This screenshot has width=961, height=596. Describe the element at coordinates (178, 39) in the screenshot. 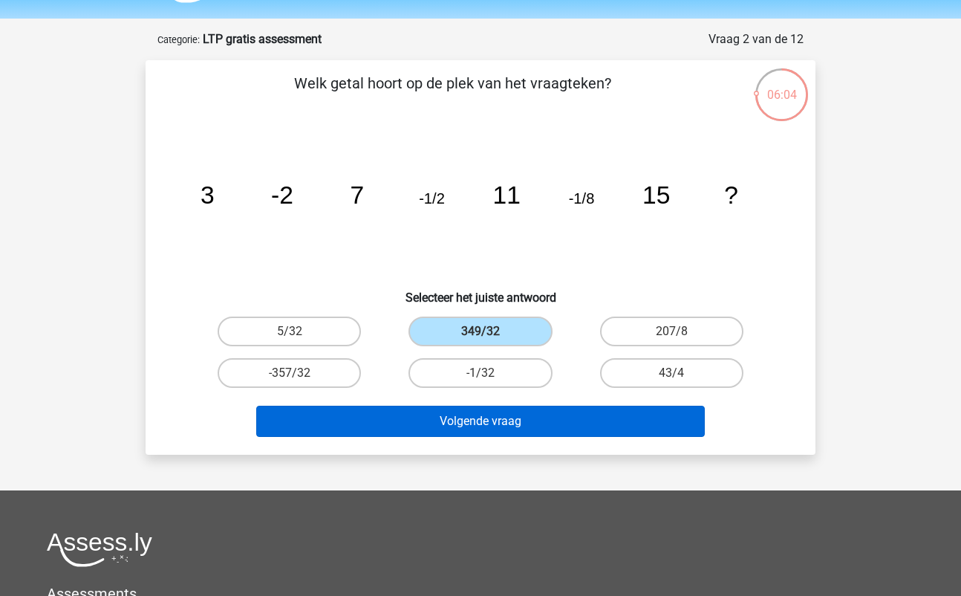

I see `small: Categorie:` at that location.